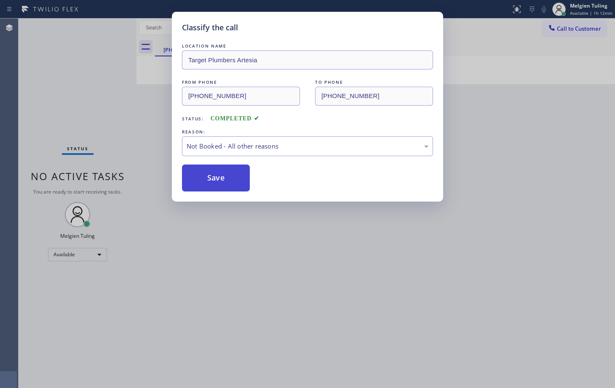 This screenshot has height=388, width=615. I want to click on div: FROM PHONE, so click(241, 82).